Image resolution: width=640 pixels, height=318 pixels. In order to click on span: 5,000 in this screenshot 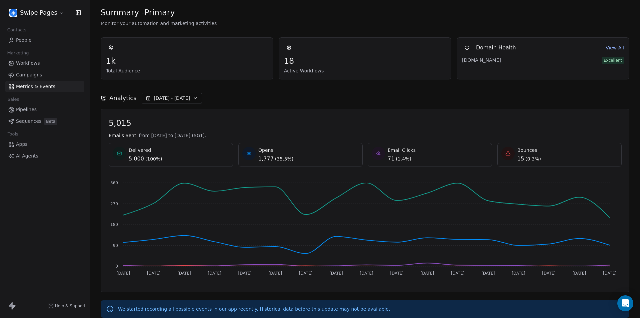, I will do `click(136, 159)`.